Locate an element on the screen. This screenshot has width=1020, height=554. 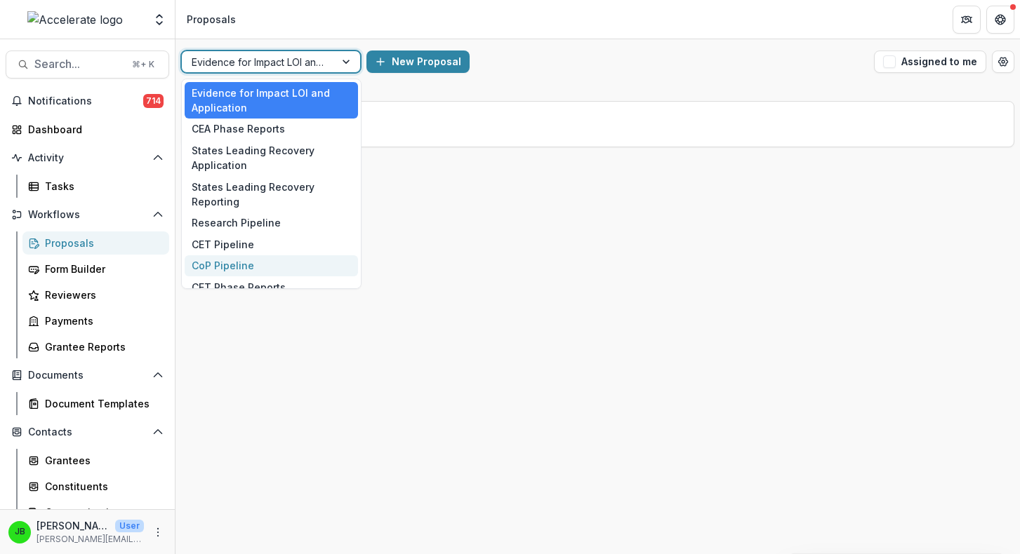
p: User is located at coordinates (129, 526).